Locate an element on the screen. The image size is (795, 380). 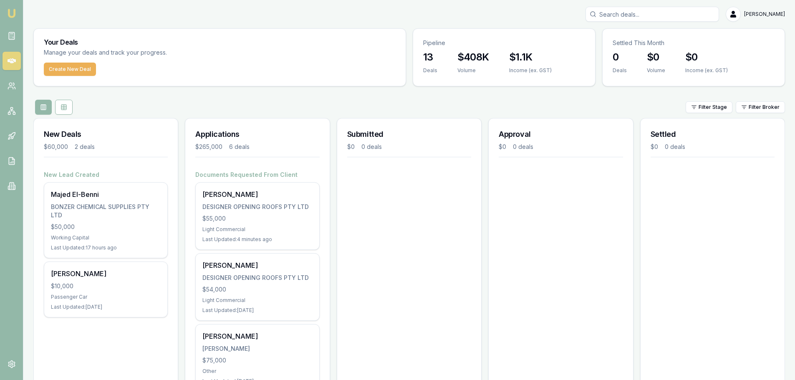
span: Filter Broker is located at coordinates (764, 107).